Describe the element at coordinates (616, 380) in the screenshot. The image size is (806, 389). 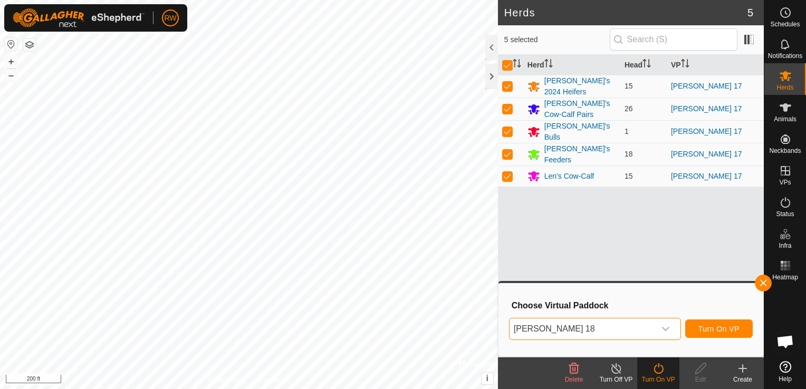
I see `div: Turn Off VP` at that location.